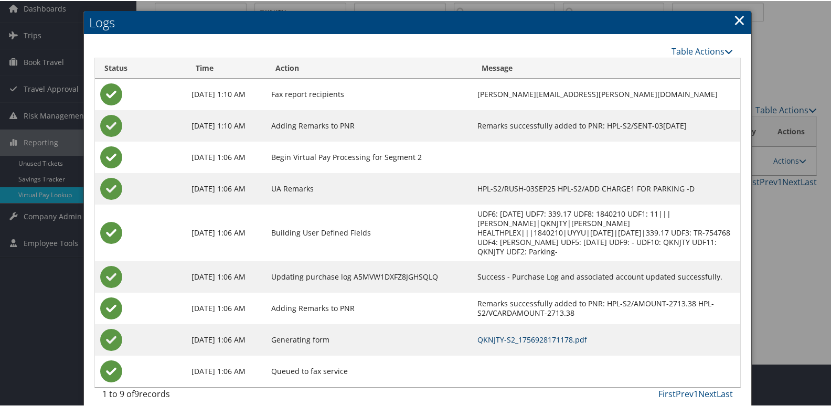  What do you see at coordinates (226, 67) in the screenshot?
I see `th: Time: activate to sort column ascending` at bounding box center [226, 67].